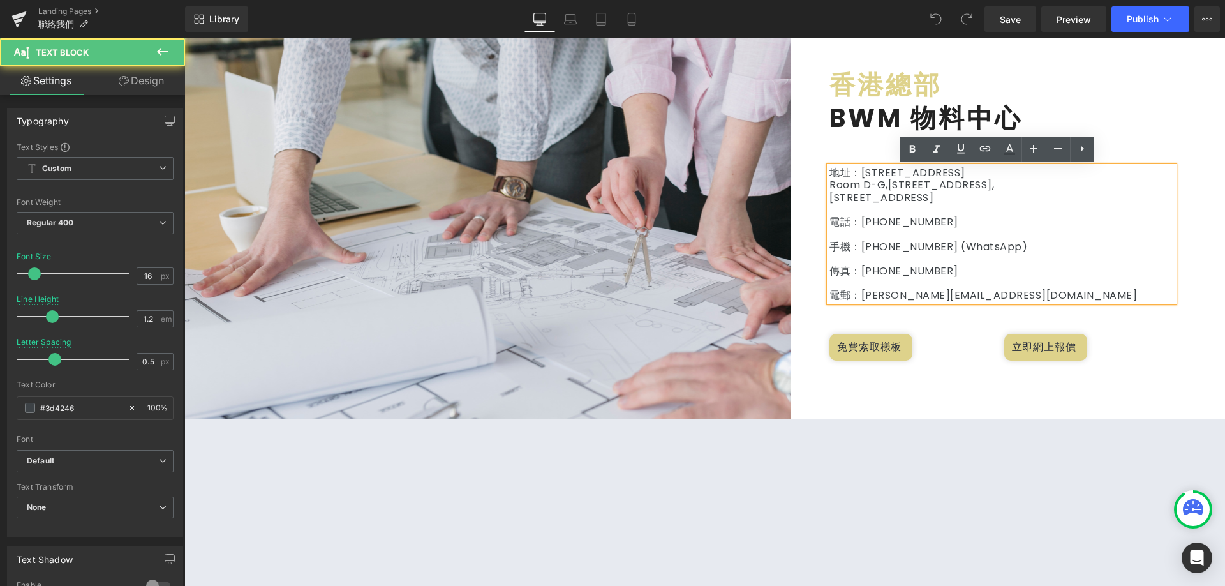  I want to click on button: Publish, so click(1150, 19).